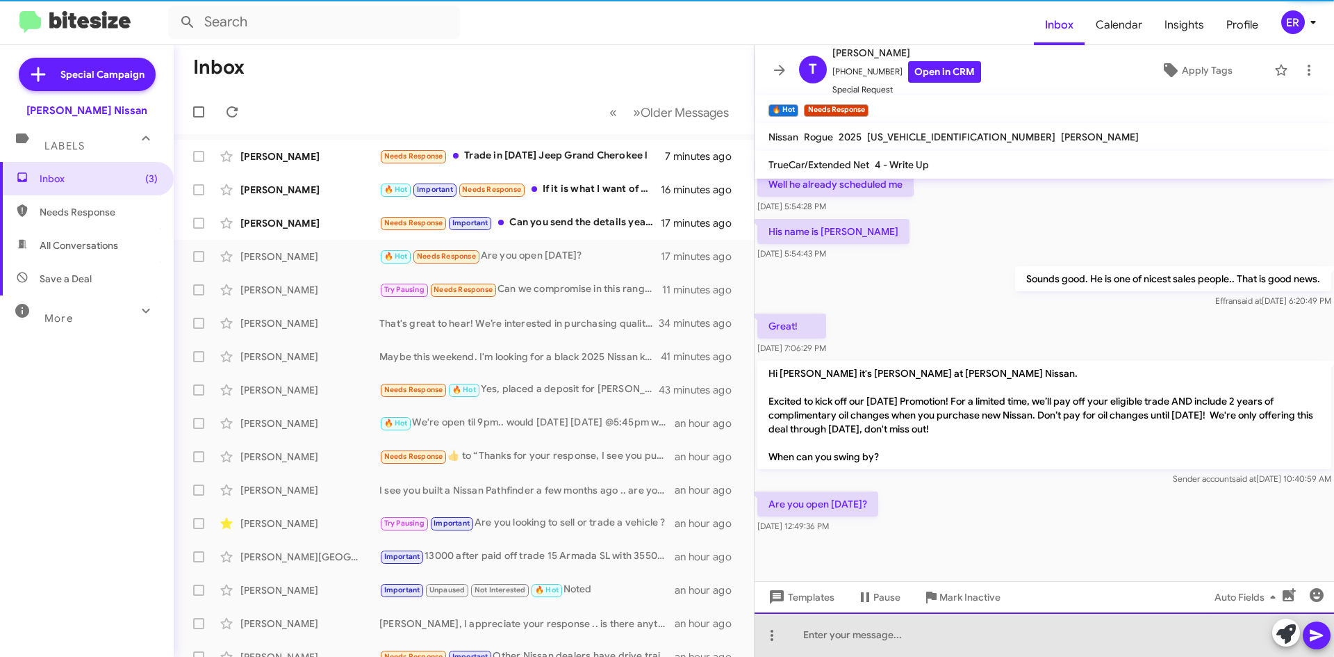 Image resolution: width=1334 pixels, height=657 pixels. What do you see at coordinates (813, 69) in the screenshot?
I see `span: T` at bounding box center [813, 69].